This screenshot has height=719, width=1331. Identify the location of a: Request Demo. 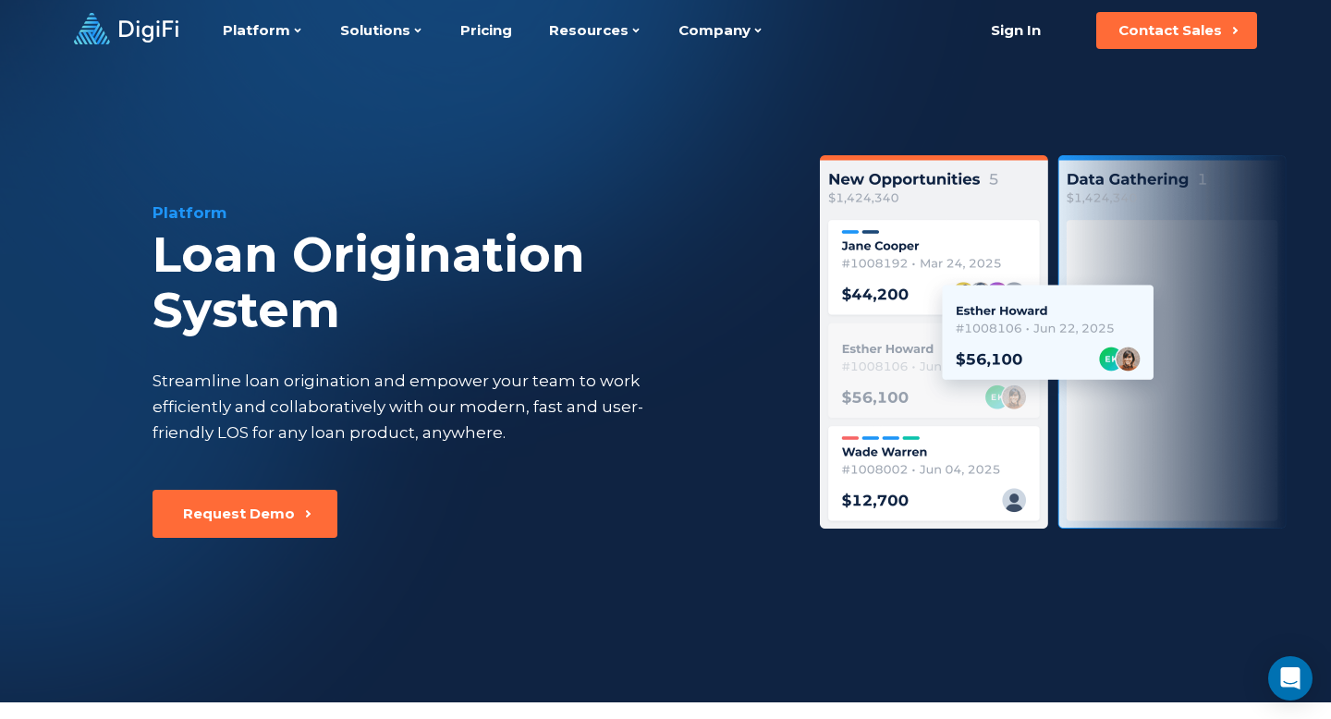
(245, 514).